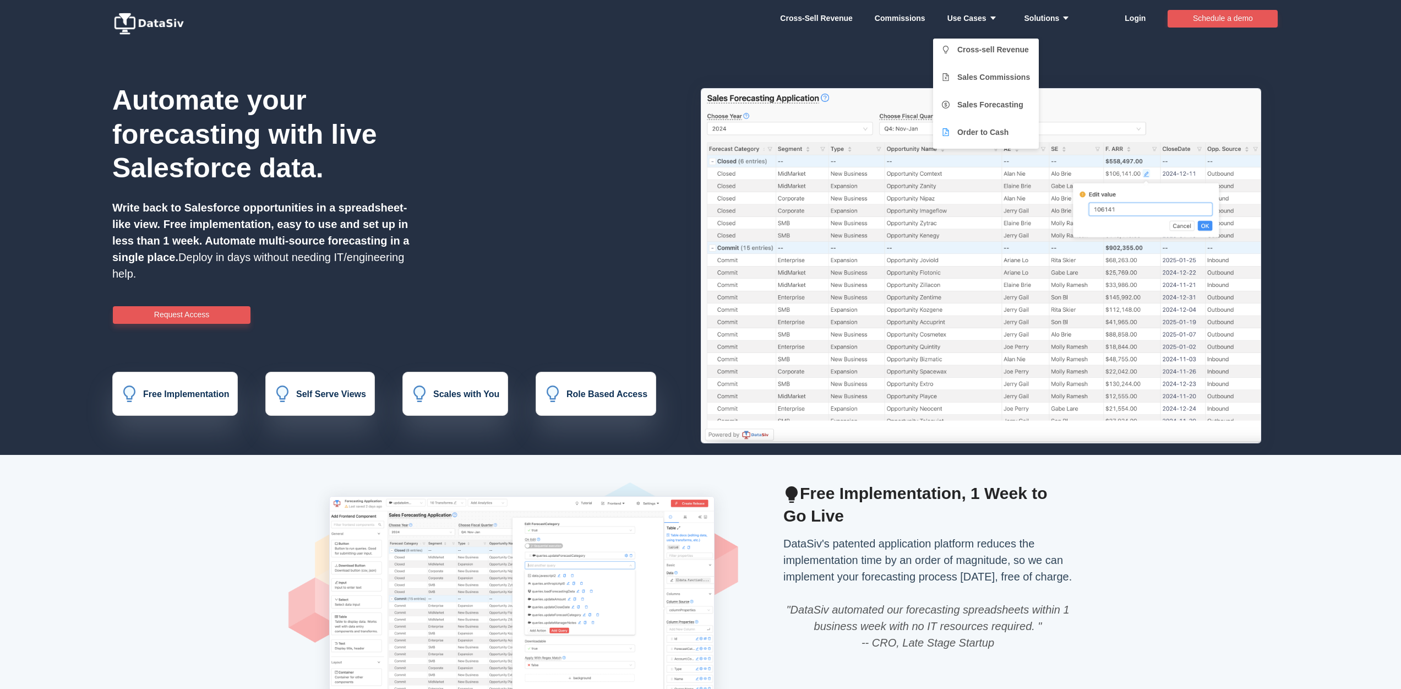  What do you see at coordinates (151, 24) in the screenshot?
I see `img: logo` at bounding box center [151, 24].